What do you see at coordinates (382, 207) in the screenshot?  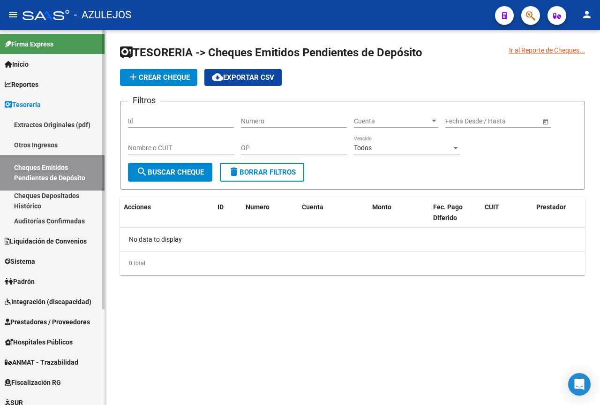 I see `span: Monto` at bounding box center [382, 207].